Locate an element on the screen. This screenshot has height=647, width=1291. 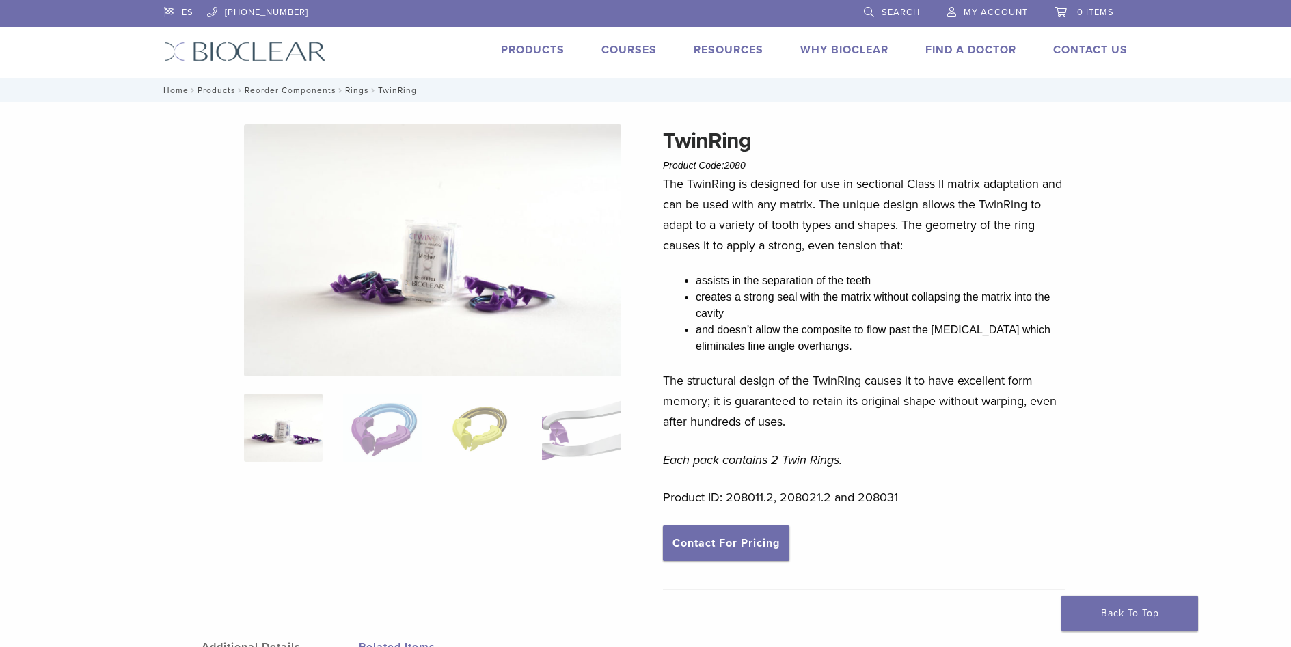
li: creates a strong seal with the matrix without collapsing the matrix into the cavity is located at coordinates (880, 305).